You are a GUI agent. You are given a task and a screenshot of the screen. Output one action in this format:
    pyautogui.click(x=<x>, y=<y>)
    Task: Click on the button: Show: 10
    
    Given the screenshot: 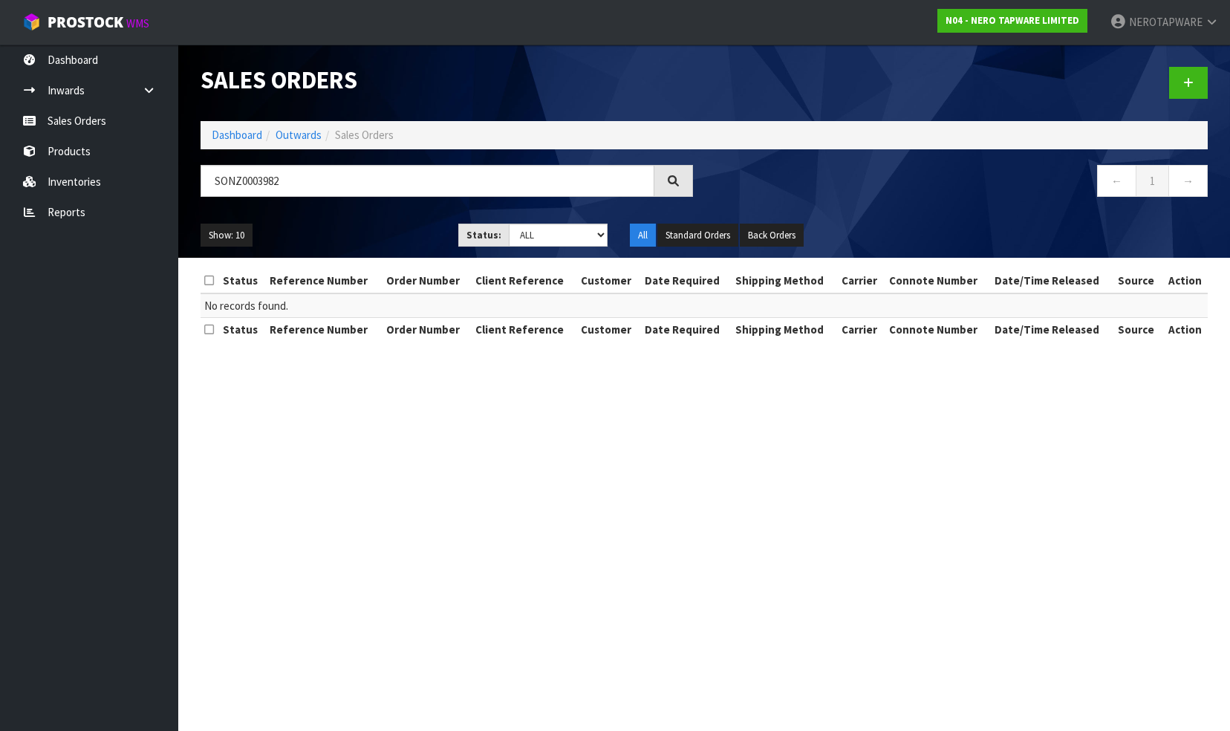 What is the action you would take?
    pyautogui.click(x=227, y=235)
    